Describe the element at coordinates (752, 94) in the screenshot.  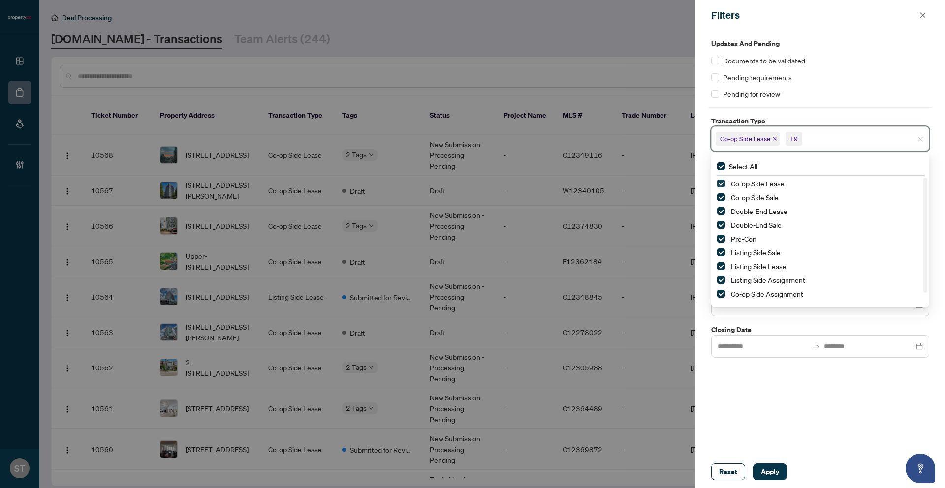
I see `span: Pending for review` at that location.